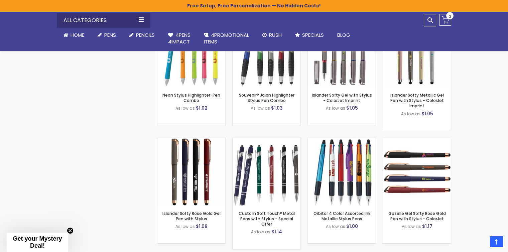 Image resolution: width=508 pixels, height=252 pixels. I want to click on span: $1.00, so click(352, 226).